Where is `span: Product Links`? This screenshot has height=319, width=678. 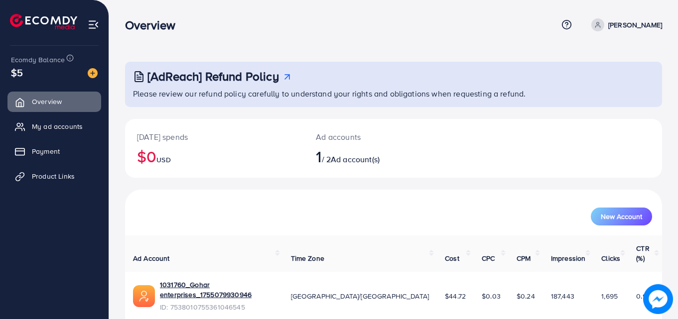 span: Product Links is located at coordinates (53, 176).